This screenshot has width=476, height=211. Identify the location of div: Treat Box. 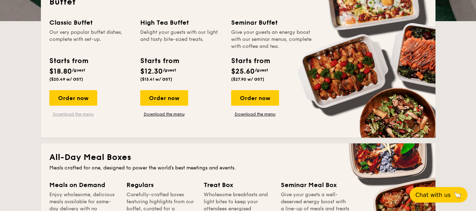
(238, 185).